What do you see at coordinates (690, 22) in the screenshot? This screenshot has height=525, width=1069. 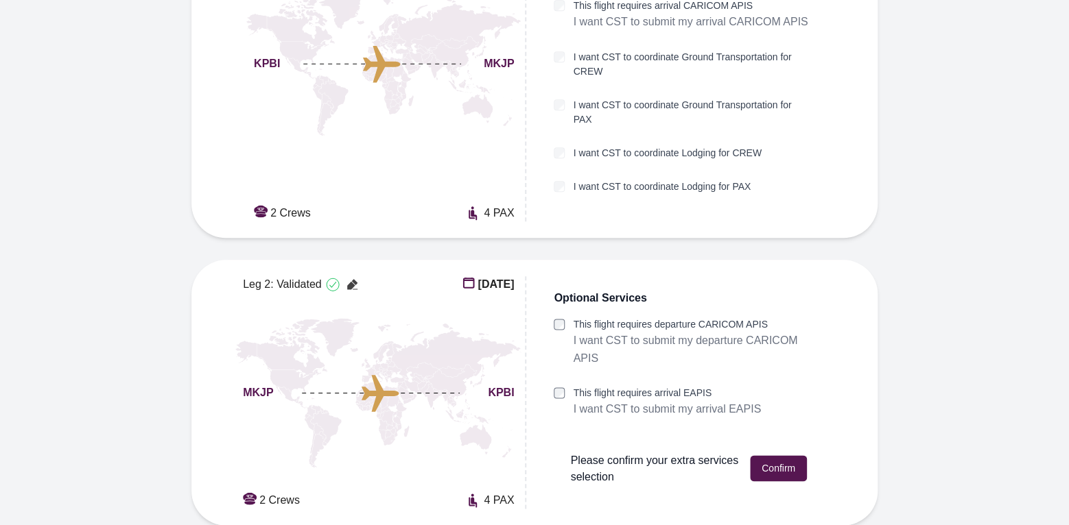 I see `p: I want CST to submit my arrival CARICOM APIS` at bounding box center [690, 22].